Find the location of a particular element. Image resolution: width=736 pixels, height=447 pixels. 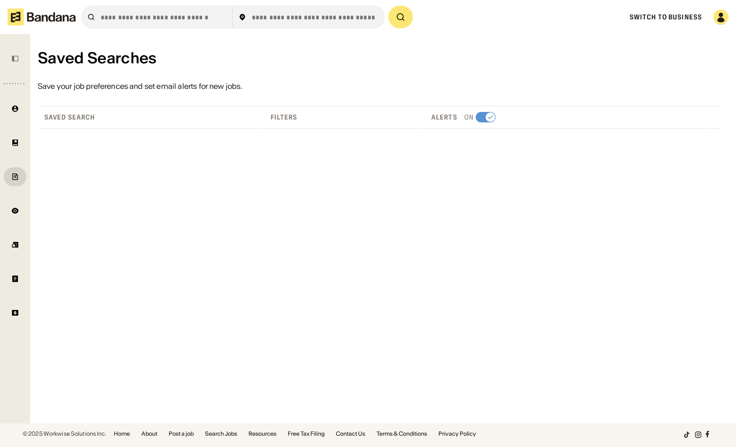

a: Post a job is located at coordinates (181, 433).